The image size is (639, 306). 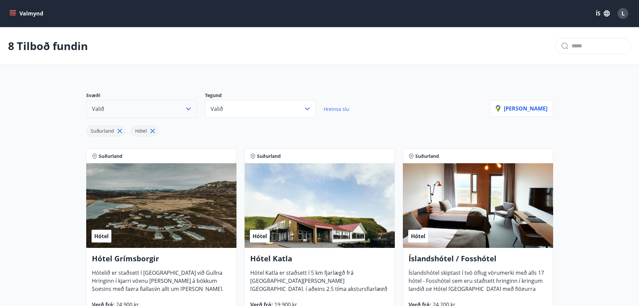 What do you see at coordinates (336, 109) in the screenshot?
I see `span: Hreinsa síu` at bounding box center [336, 109].